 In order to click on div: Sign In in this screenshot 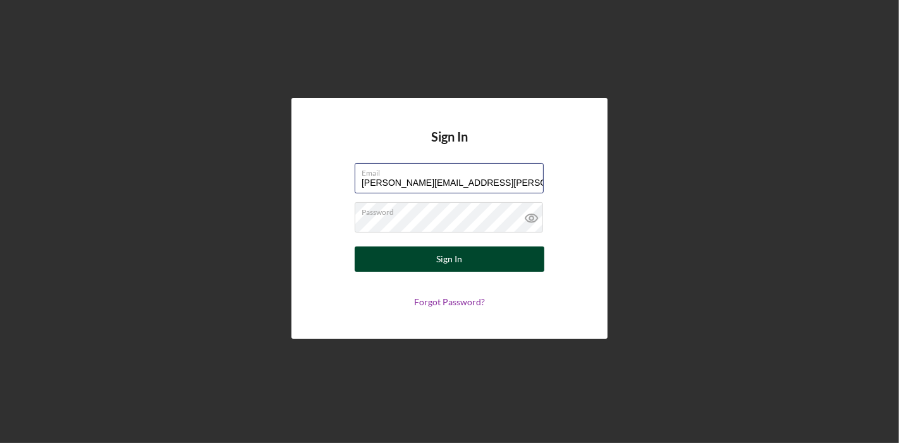, I will do `click(449, 259)`.